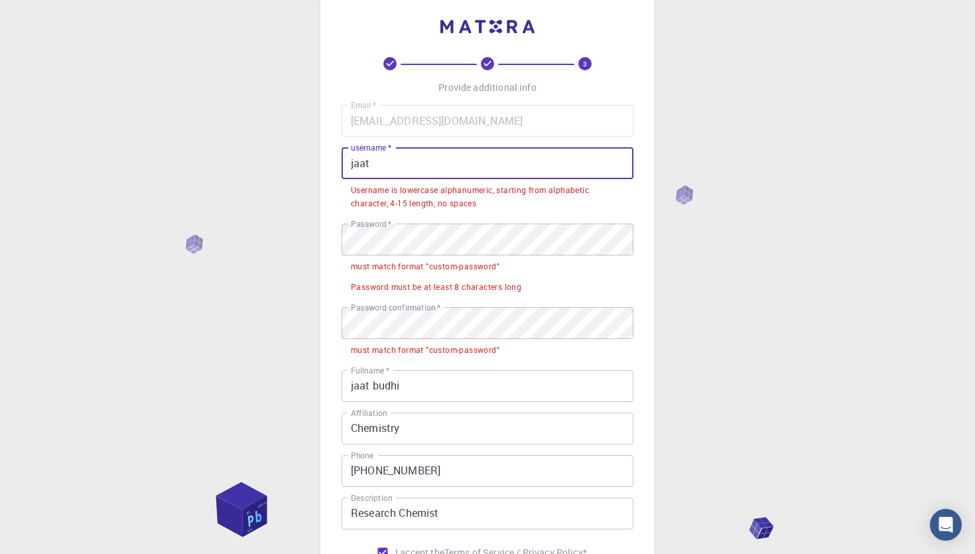 The height and width of the screenshot is (554, 975). I want to click on p: Provide additional info, so click(487, 88).